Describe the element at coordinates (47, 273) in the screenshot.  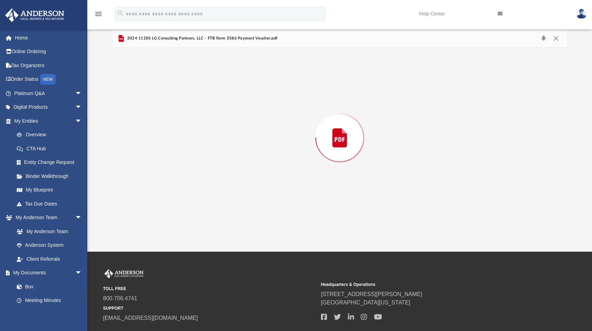
I see `a: My Documentsarrow_drop_down` at that location.